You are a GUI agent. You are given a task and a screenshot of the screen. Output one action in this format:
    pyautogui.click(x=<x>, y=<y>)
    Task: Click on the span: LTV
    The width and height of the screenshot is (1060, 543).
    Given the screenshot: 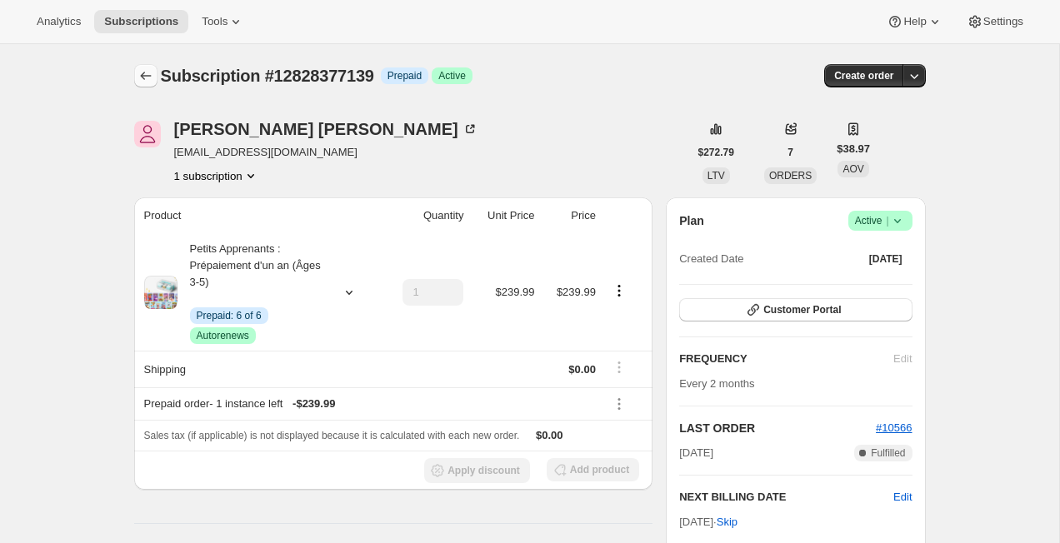 What is the action you would take?
    pyautogui.click(x=715, y=176)
    